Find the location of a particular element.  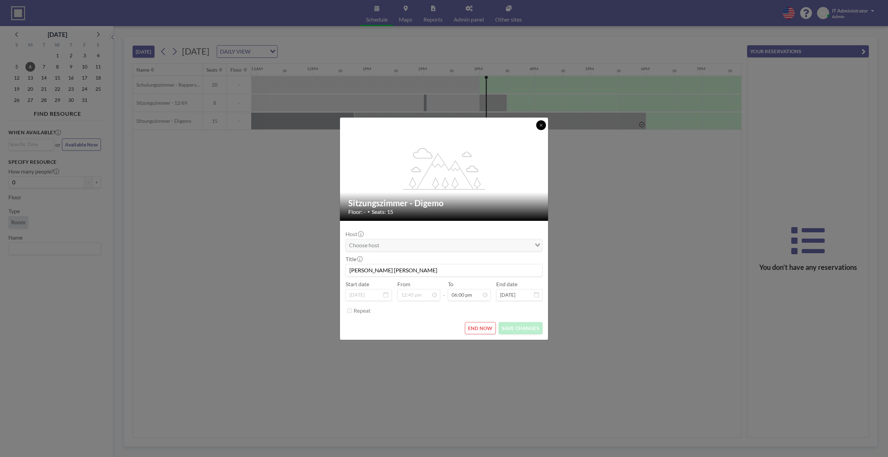

label: To is located at coordinates (451, 284).